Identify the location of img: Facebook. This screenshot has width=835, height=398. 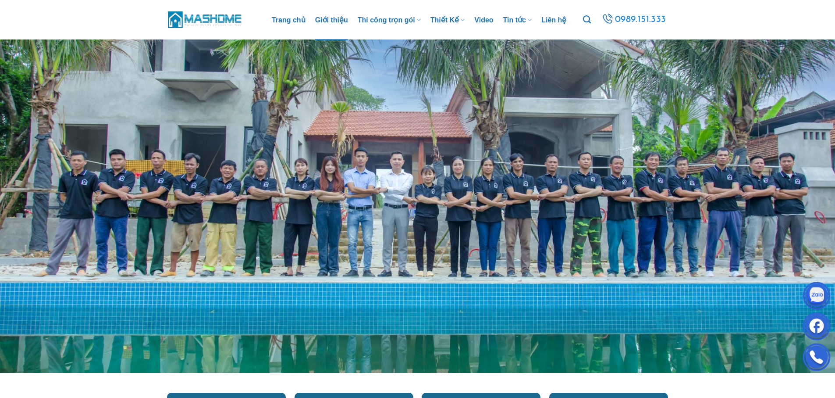
(817, 327).